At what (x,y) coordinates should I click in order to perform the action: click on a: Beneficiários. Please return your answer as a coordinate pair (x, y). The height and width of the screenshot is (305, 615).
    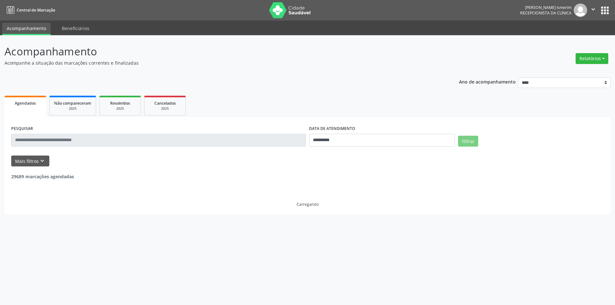
    Looking at the image, I should click on (76, 28).